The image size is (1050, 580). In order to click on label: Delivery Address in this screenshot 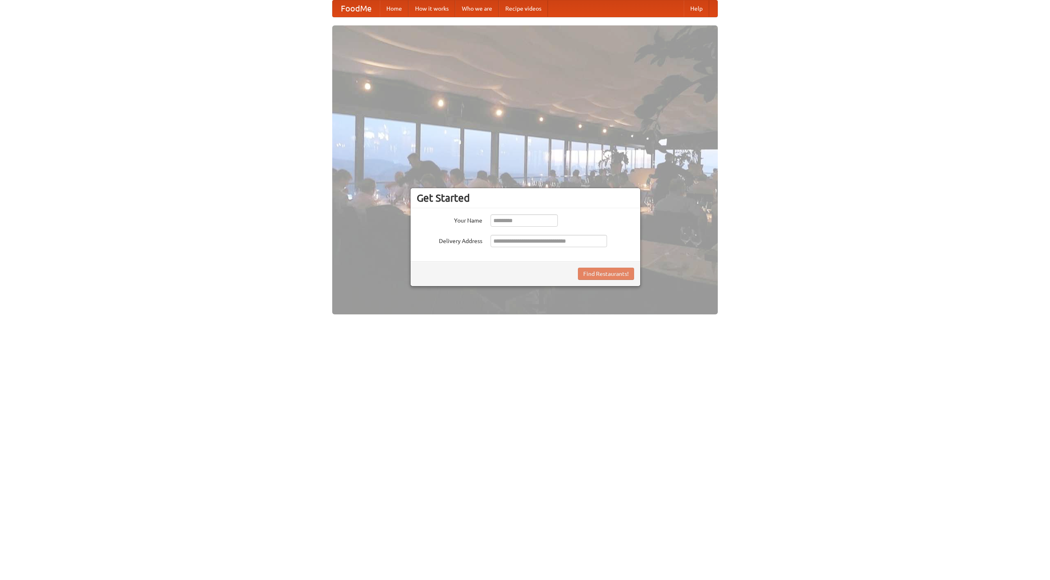, I will do `click(450, 240)`.